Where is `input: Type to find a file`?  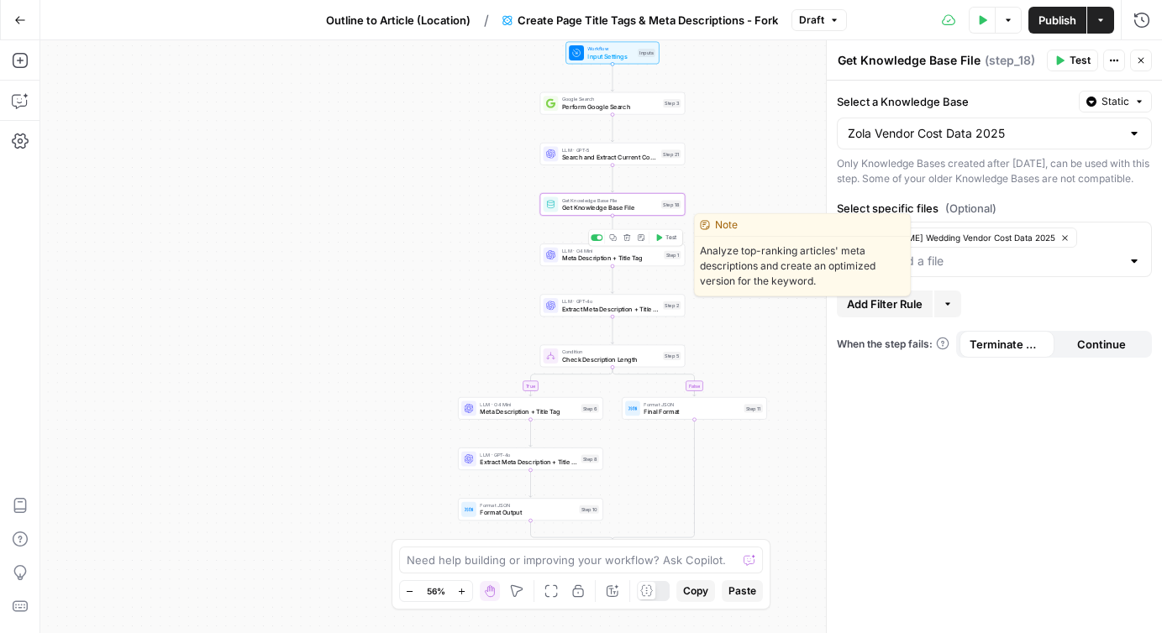 input: Type to find a file is located at coordinates (984, 261).